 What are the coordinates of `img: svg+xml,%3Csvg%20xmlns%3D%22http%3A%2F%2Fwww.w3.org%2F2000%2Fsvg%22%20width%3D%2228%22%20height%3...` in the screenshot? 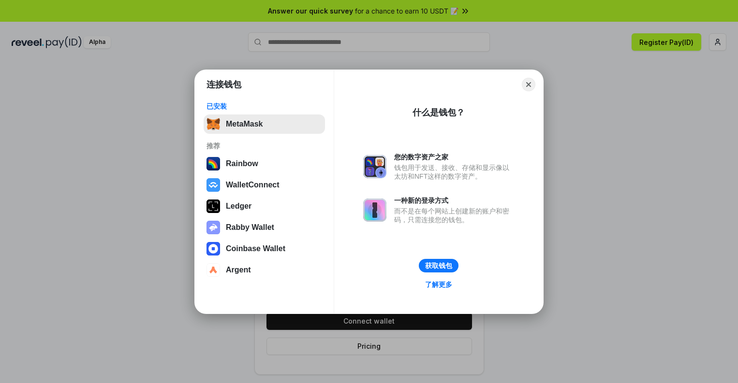 It's located at (213, 206).